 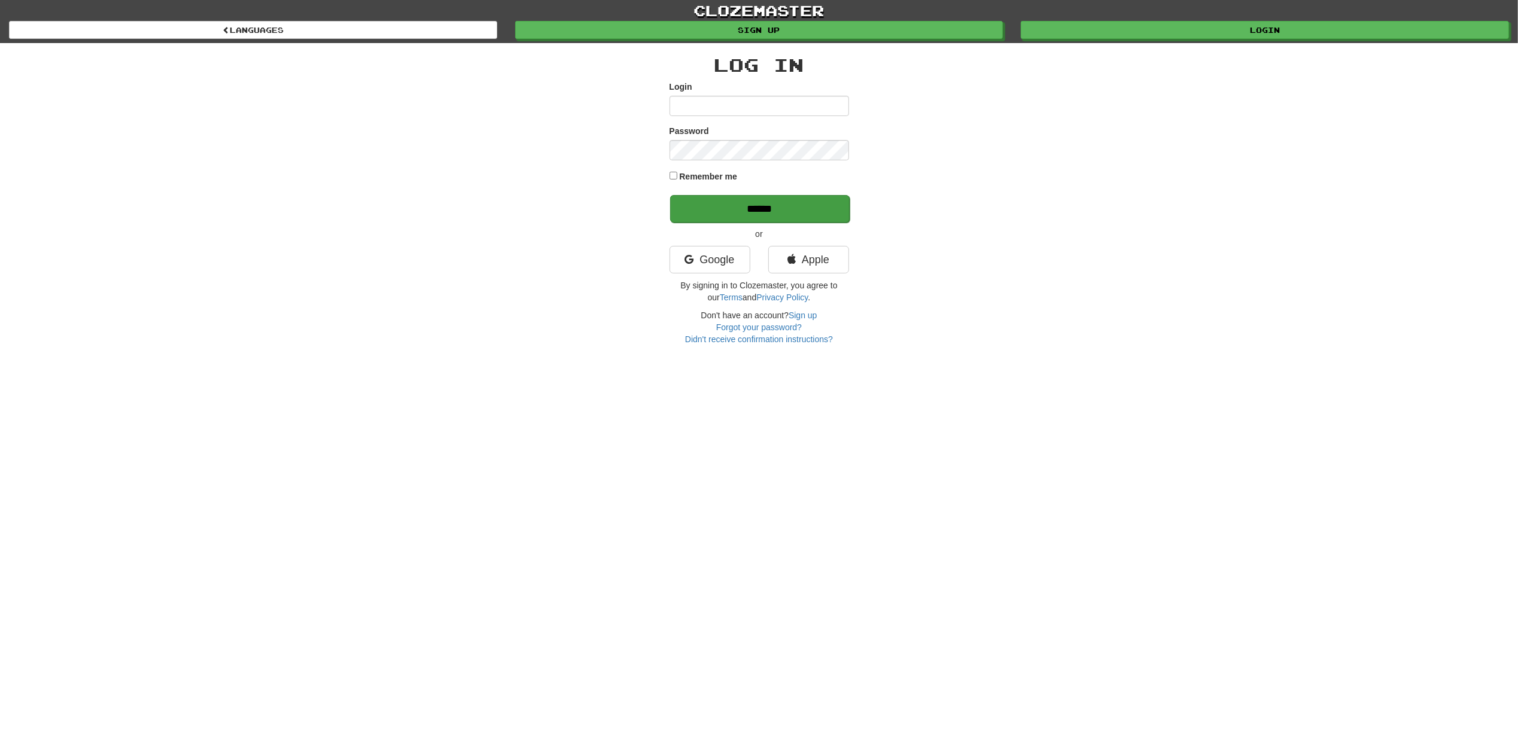 I want to click on a: Privacy Policy, so click(x=782, y=297).